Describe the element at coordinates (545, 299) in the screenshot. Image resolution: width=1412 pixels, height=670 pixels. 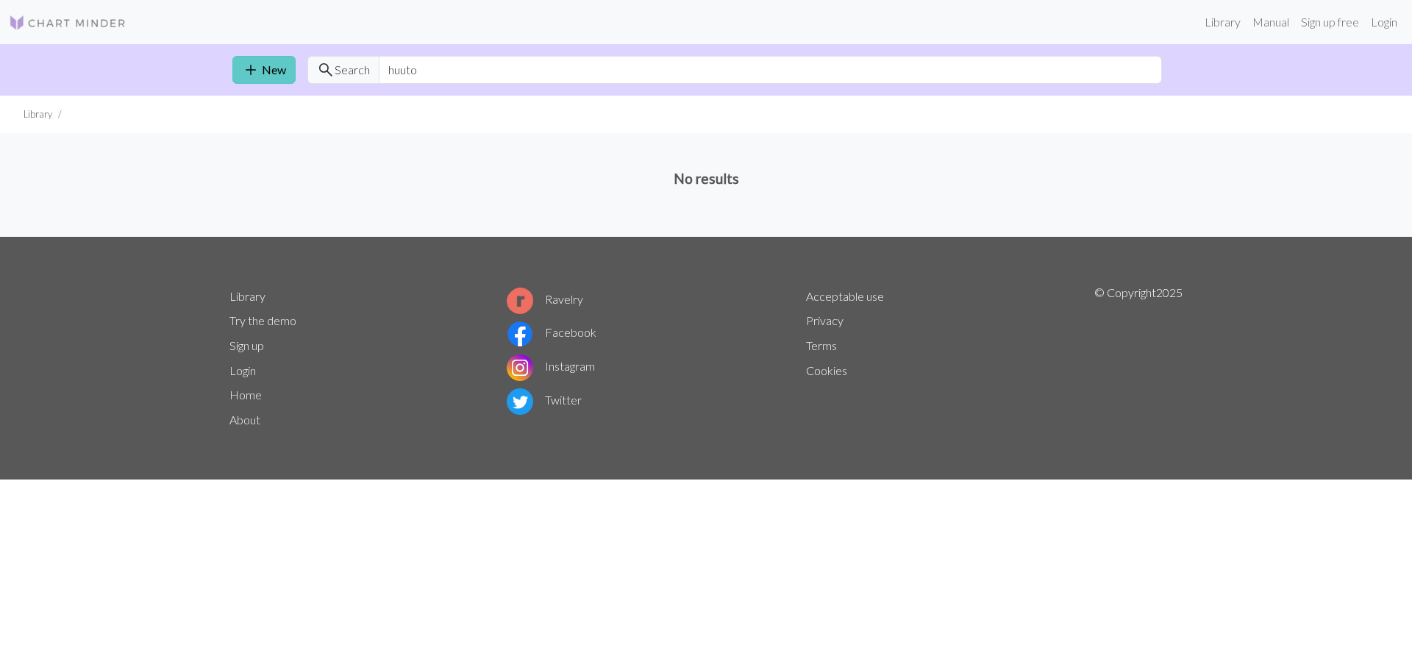
I see `a: Ravelry` at that location.